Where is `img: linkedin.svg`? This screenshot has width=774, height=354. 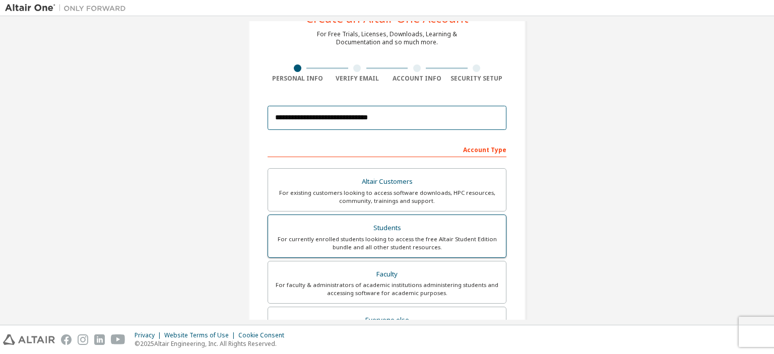
img: linkedin.svg is located at coordinates (99, 339).